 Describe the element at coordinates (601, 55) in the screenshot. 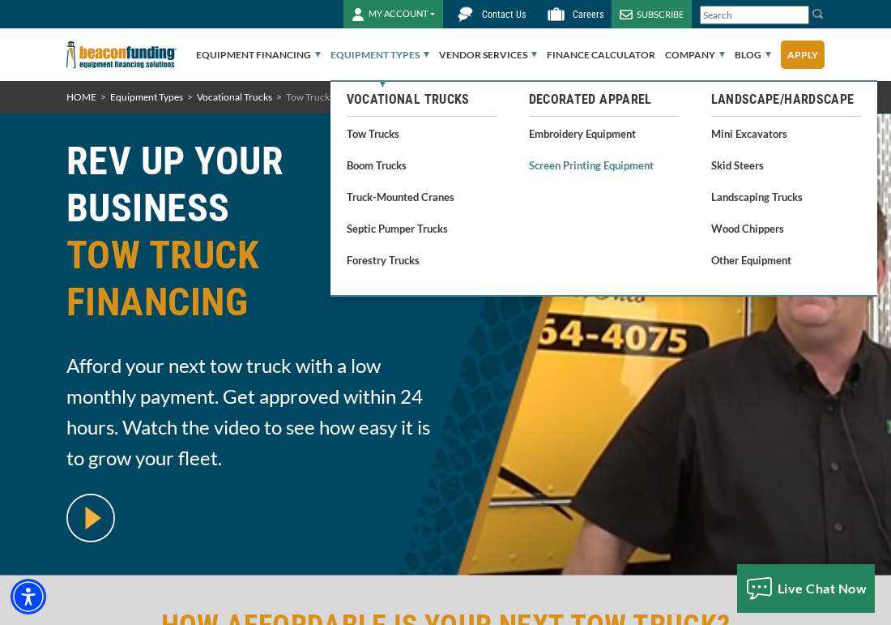

I see `a: Finance Calculator` at that location.